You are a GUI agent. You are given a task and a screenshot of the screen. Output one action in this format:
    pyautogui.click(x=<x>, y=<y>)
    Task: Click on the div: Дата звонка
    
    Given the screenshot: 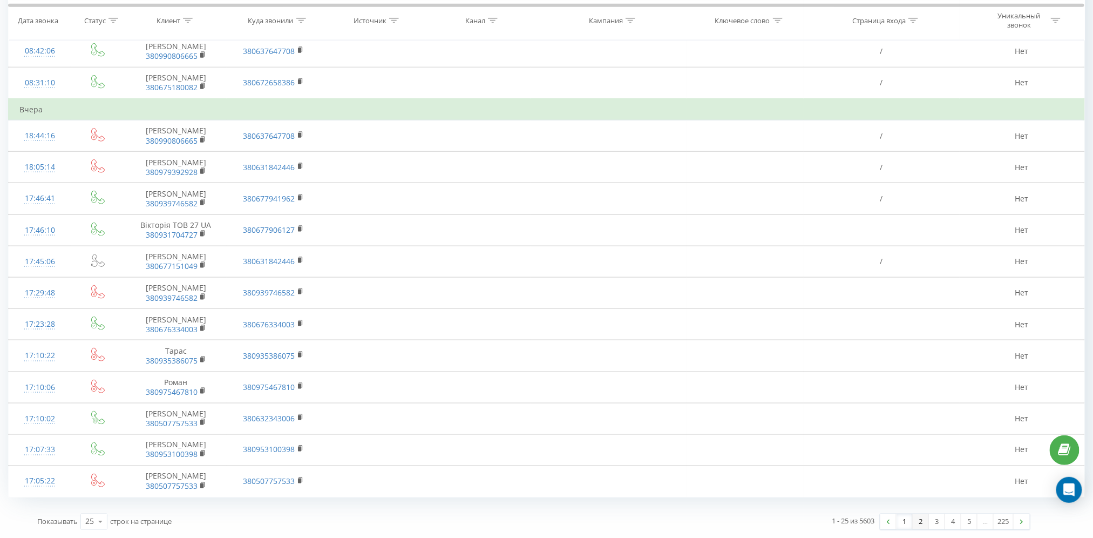 What is the action you would take?
    pyautogui.click(x=38, y=20)
    